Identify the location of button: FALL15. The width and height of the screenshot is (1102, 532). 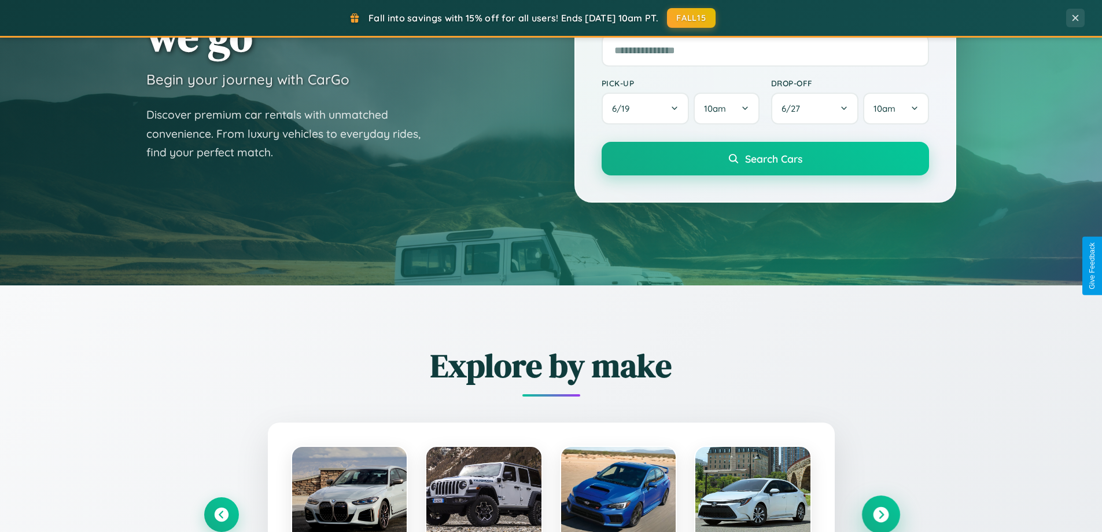
(691, 18).